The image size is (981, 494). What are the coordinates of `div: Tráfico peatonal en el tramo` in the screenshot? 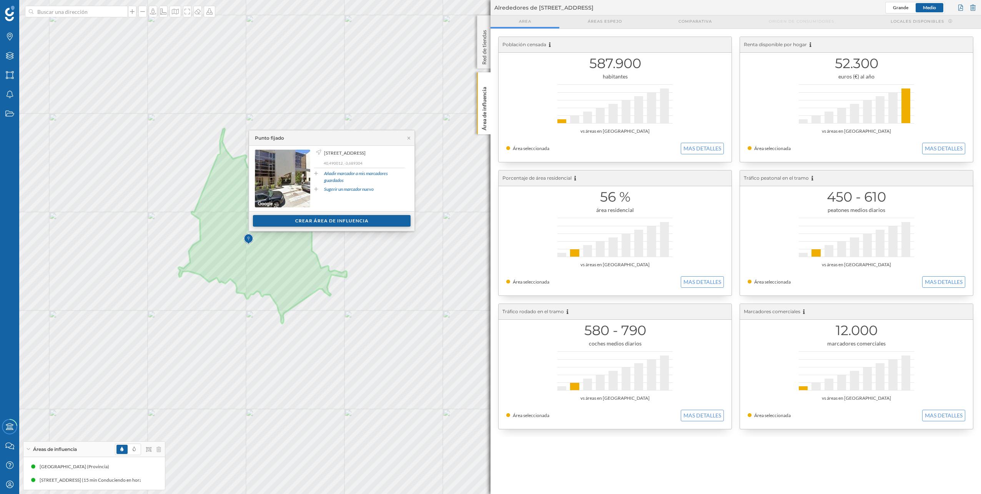 It's located at (857, 178).